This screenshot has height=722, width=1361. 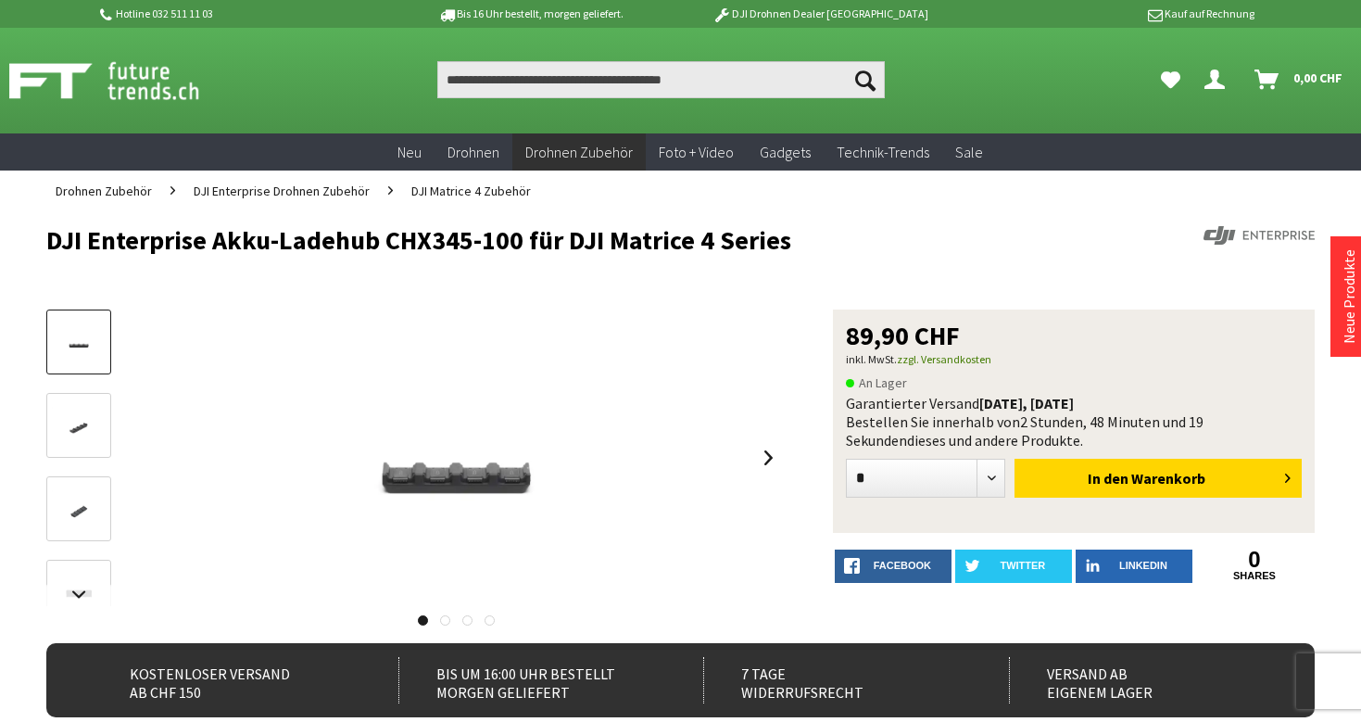 I want to click on span: Gadgets, so click(x=785, y=152).